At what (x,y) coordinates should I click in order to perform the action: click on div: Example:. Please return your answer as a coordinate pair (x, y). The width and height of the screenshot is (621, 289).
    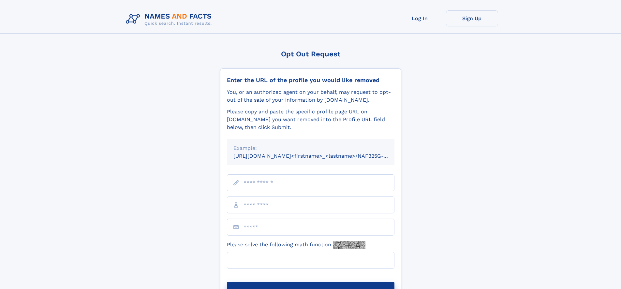
    Looking at the image, I should click on (310, 148).